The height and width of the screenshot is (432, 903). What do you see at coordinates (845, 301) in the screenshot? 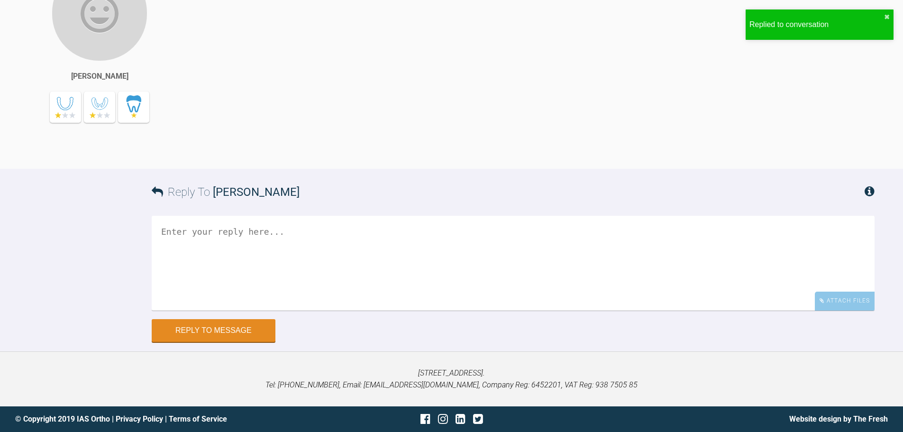
I see `div: Attach Files` at bounding box center [845, 301].